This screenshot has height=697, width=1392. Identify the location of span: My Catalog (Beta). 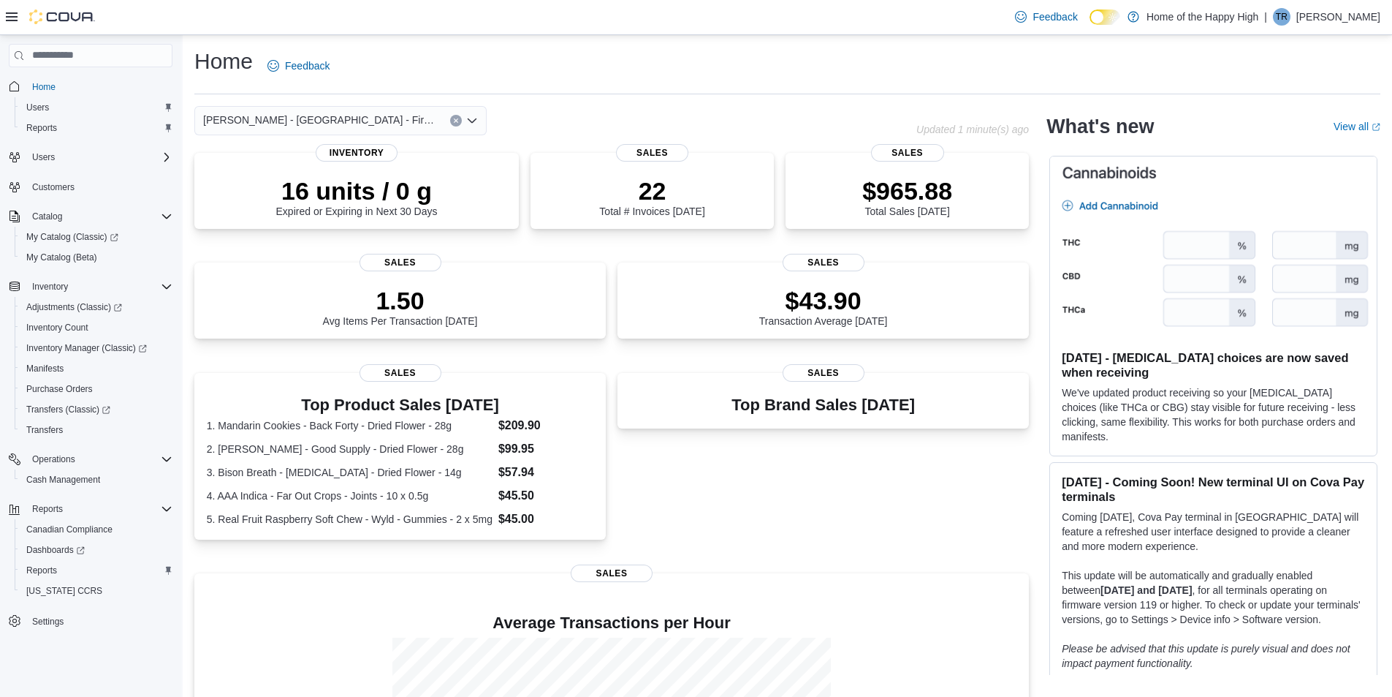
(61, 257).